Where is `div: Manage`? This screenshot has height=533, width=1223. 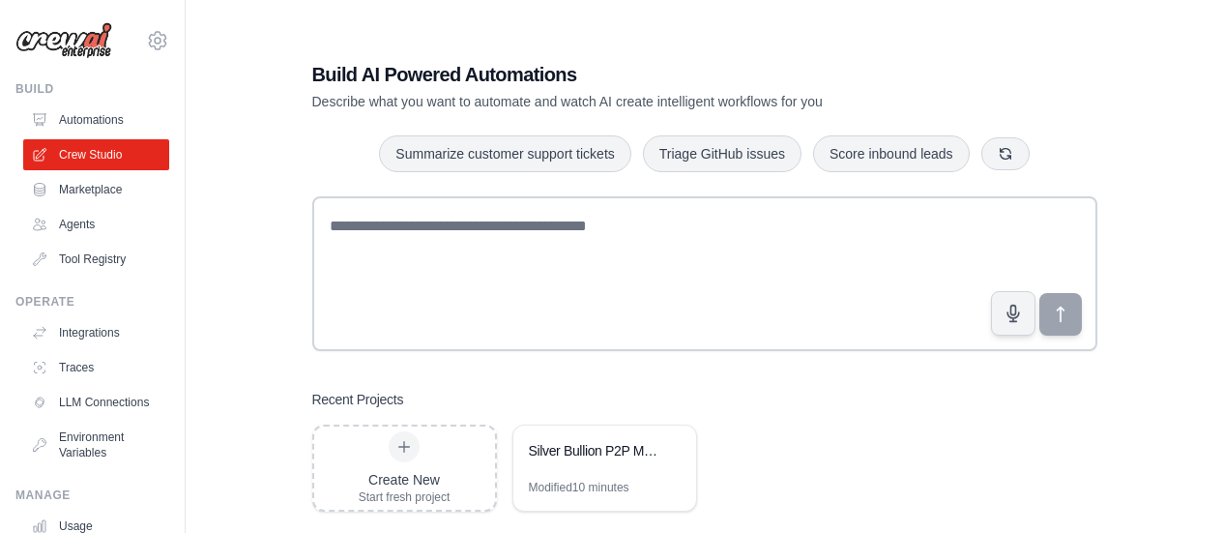 div: Manage is located at coordinates (92, 495).